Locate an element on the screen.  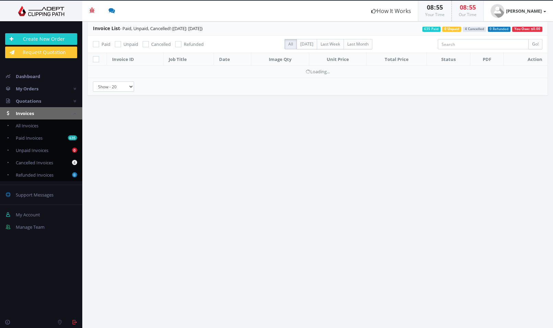
img: user_default.jpg is located at coordinates (497, 11).